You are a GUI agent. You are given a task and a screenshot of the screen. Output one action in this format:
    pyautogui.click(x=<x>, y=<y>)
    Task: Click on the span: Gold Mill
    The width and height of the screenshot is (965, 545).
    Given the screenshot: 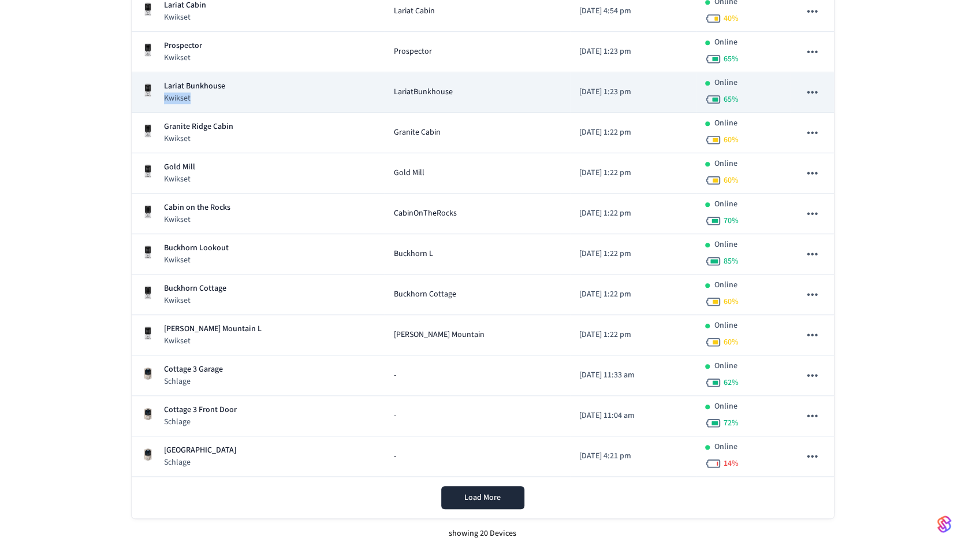 What is the action you would take?
    pyautogui.click(x=409, y=173)
    